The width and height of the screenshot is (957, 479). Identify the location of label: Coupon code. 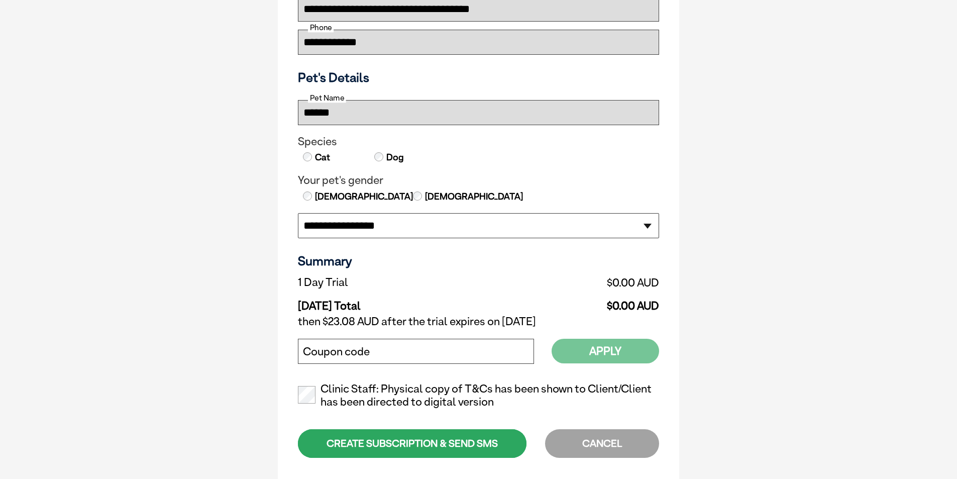
(336, 352).